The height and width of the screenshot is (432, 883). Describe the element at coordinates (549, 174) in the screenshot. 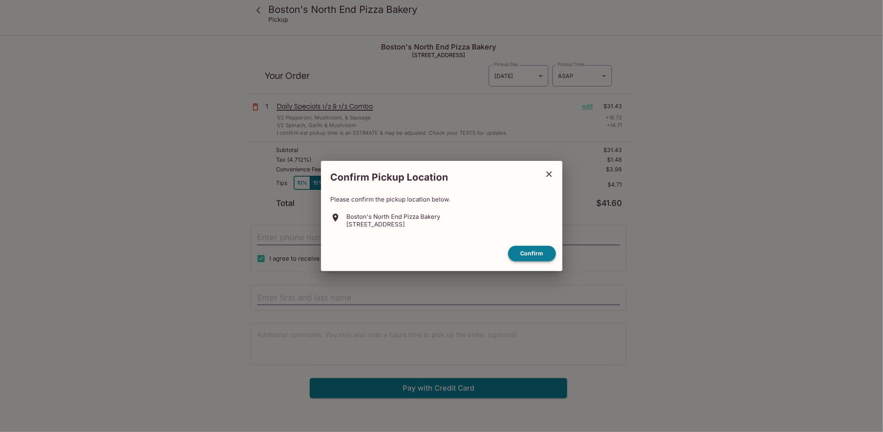

I see `button: close` at that location.